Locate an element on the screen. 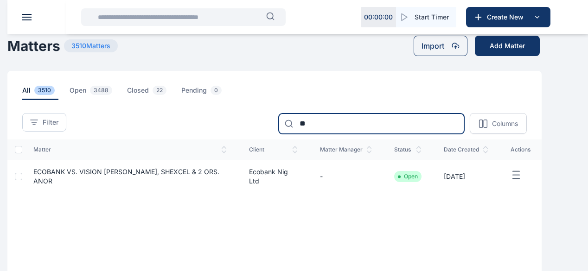  span: open is located at coordinates (93, 93).